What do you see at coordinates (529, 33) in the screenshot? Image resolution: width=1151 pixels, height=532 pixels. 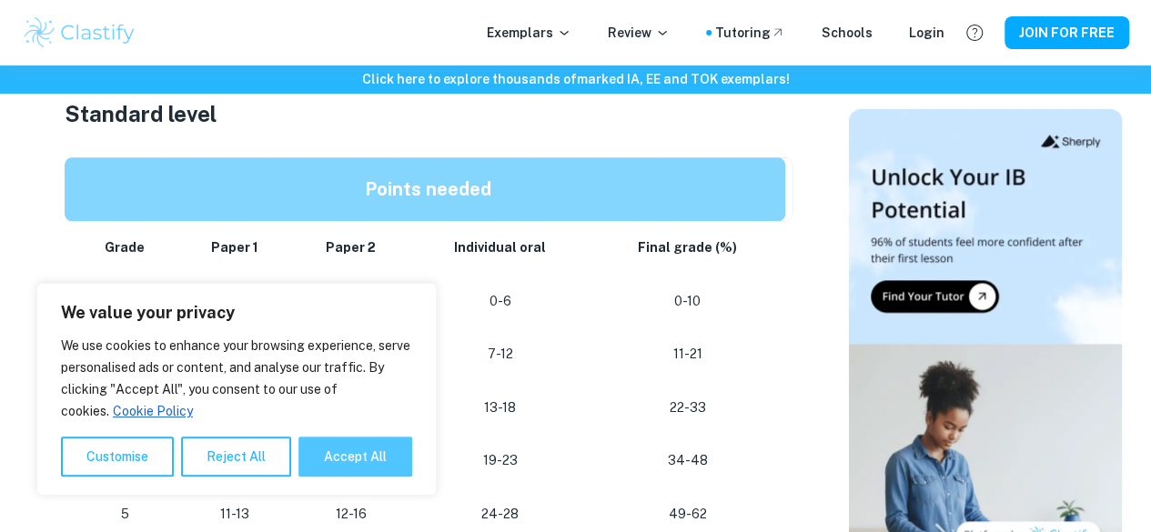 I see `p: Exemplars` at bounding box center [529, 33].